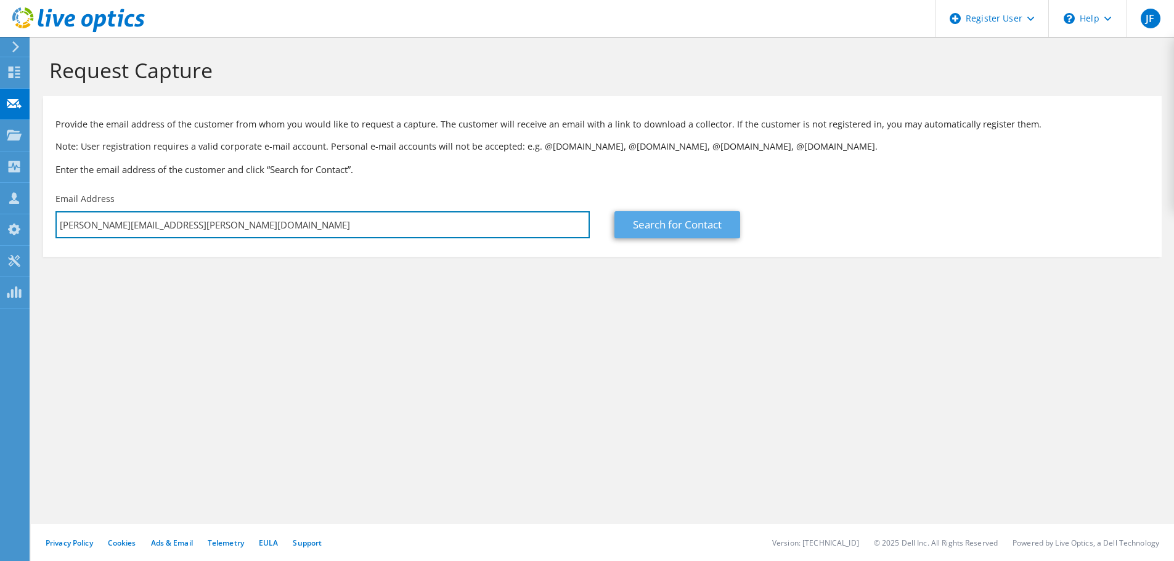 Image resolution: width=1174 pixels, height=561 pixels. I want to click on a: Search for Contact, so click(677, 225).